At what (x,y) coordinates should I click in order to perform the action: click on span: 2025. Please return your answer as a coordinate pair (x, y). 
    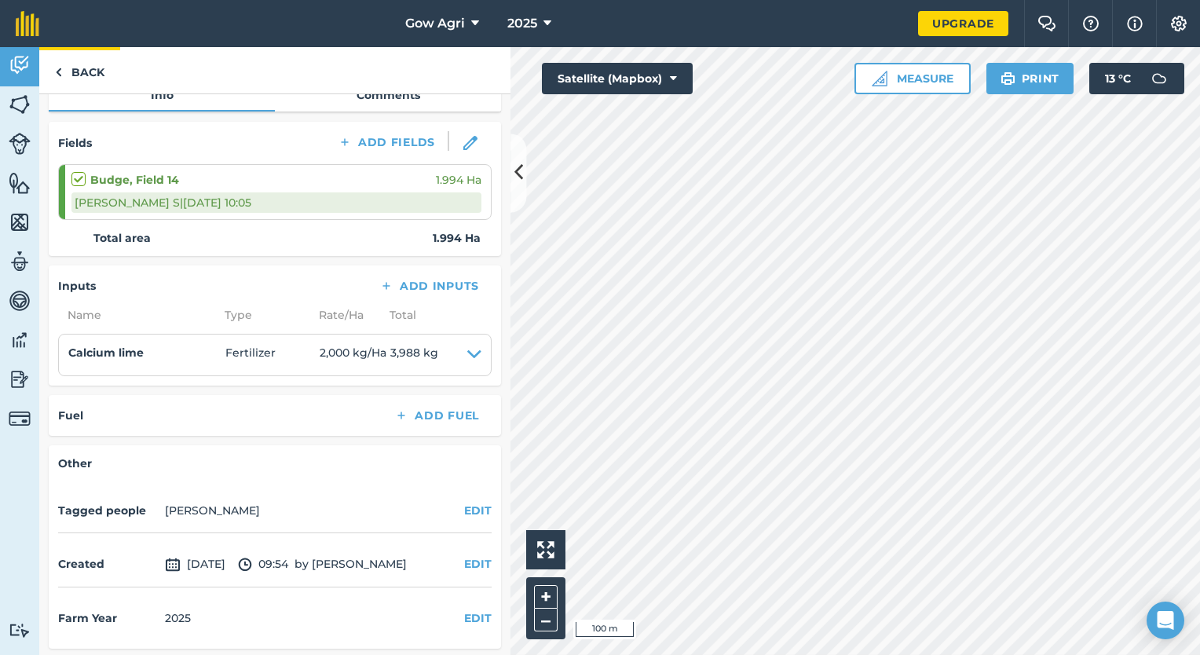
    Looking at the image, I should click on (522, 24).